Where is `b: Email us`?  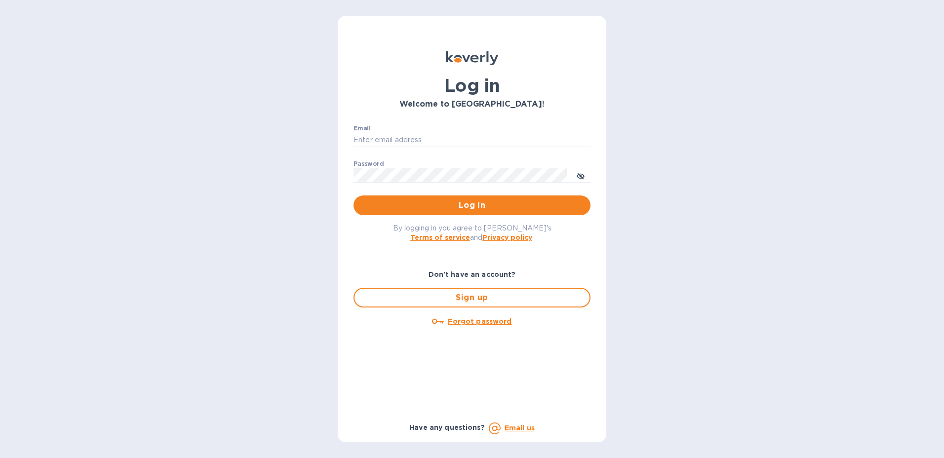 b: Email us is located at coordinates (519, 428).